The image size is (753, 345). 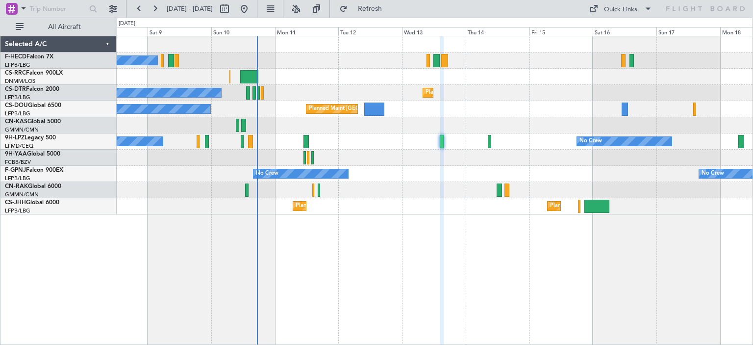 What do you see at coordinates (434, 31) in the screenshot?
I see `div: Wed 13` at bounding box center [434, 31].